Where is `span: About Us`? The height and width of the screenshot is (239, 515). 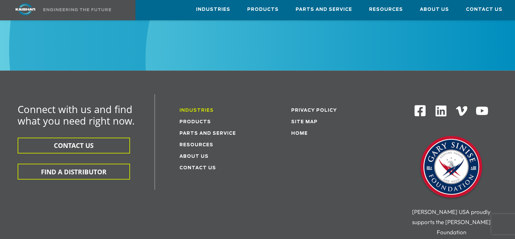 span: About Us is located at coordinates (434, 9).